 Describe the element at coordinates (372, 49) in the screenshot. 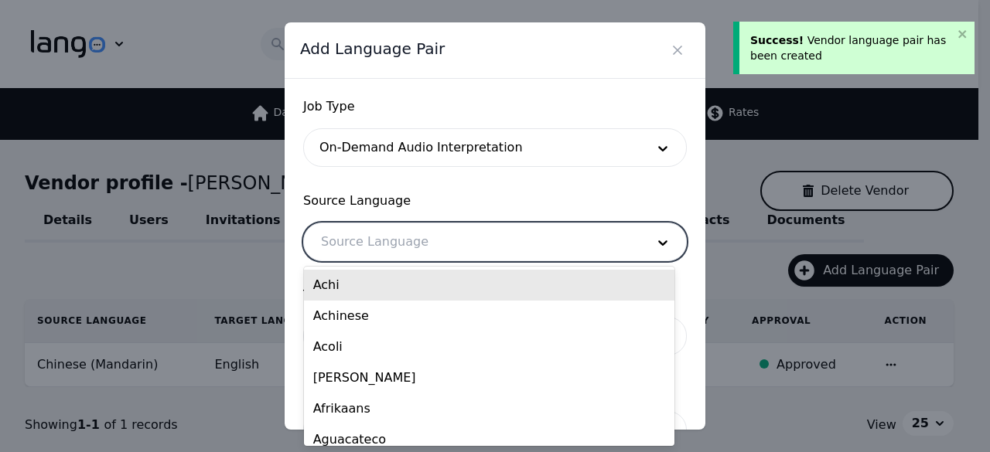

I see `span: Add Language Pair` at that location.